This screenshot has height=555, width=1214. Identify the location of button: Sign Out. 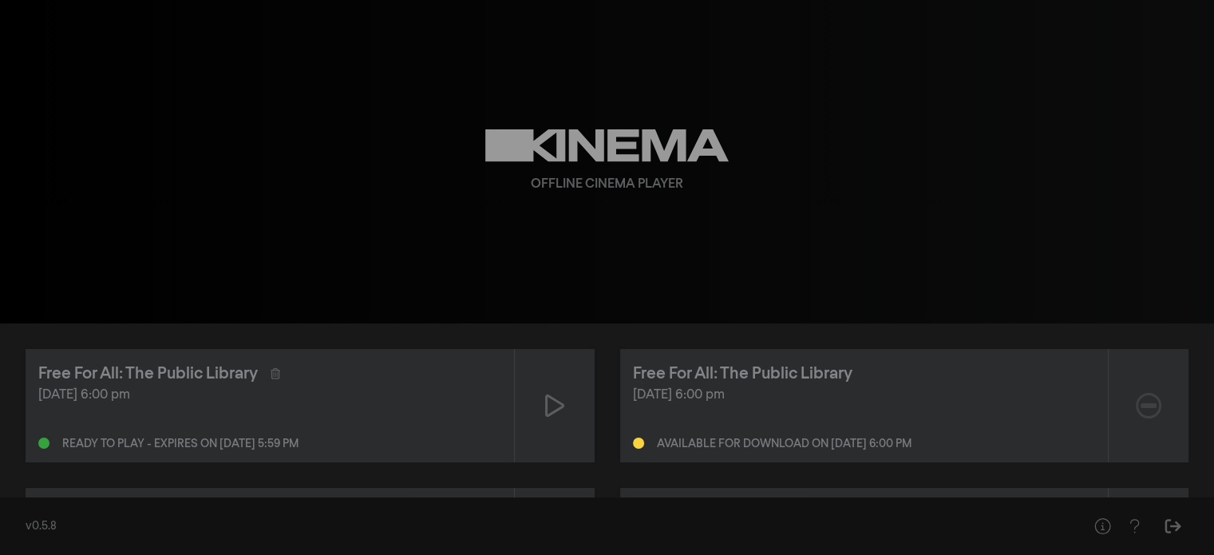
(1172, 526).